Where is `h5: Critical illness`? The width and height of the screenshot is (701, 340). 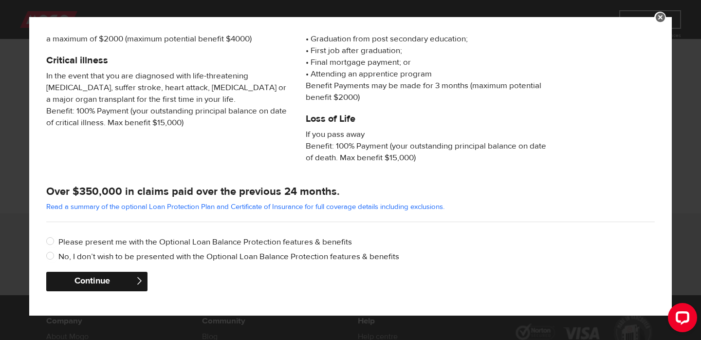
h5: Critical illness is located at coordinates (168, 60).